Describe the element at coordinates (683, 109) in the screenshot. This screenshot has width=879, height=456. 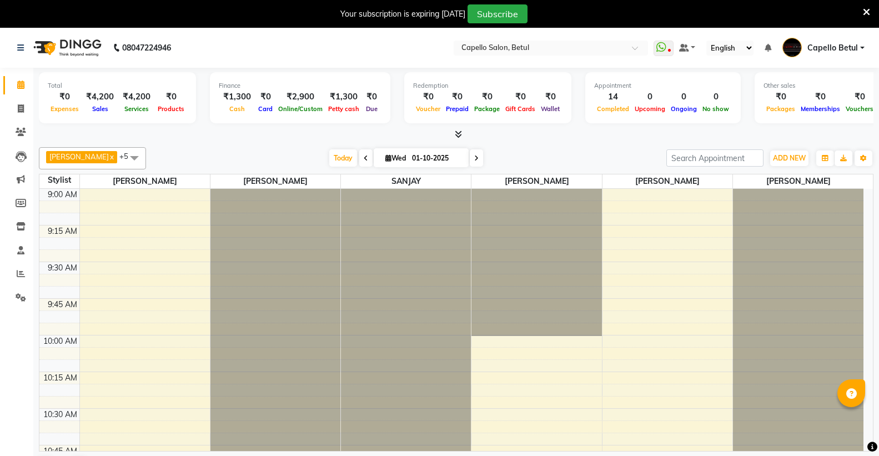
I see `span: Ongoing` at that location.